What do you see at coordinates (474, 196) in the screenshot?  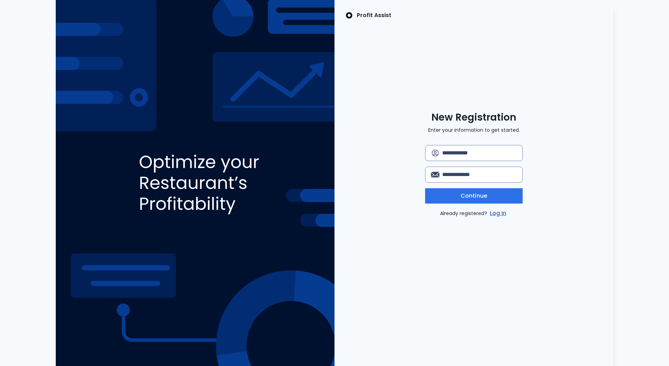 I see `button: Continue` at bounding box center [474, 196].